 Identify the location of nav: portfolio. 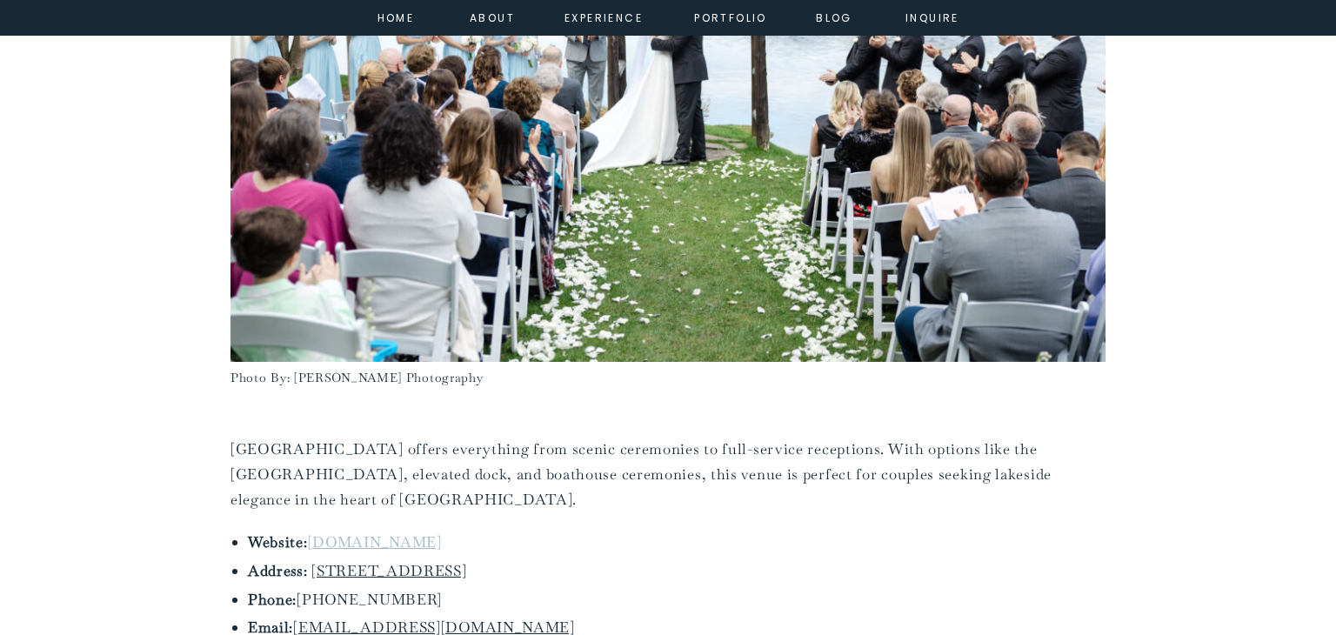
(731, 17).